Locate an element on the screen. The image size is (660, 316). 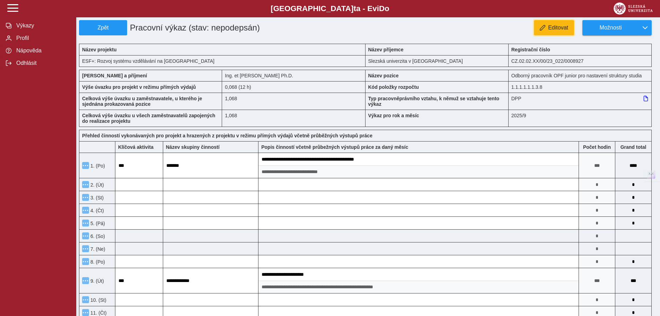
span: t is located at coordinates (354, 8).